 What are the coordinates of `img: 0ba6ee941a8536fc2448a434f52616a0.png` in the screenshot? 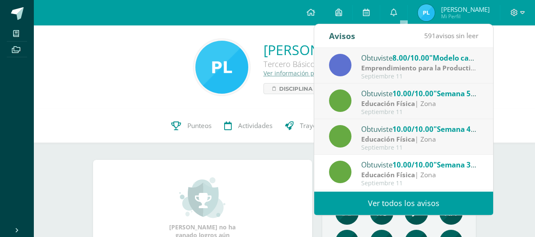 It's located at (222, 67).